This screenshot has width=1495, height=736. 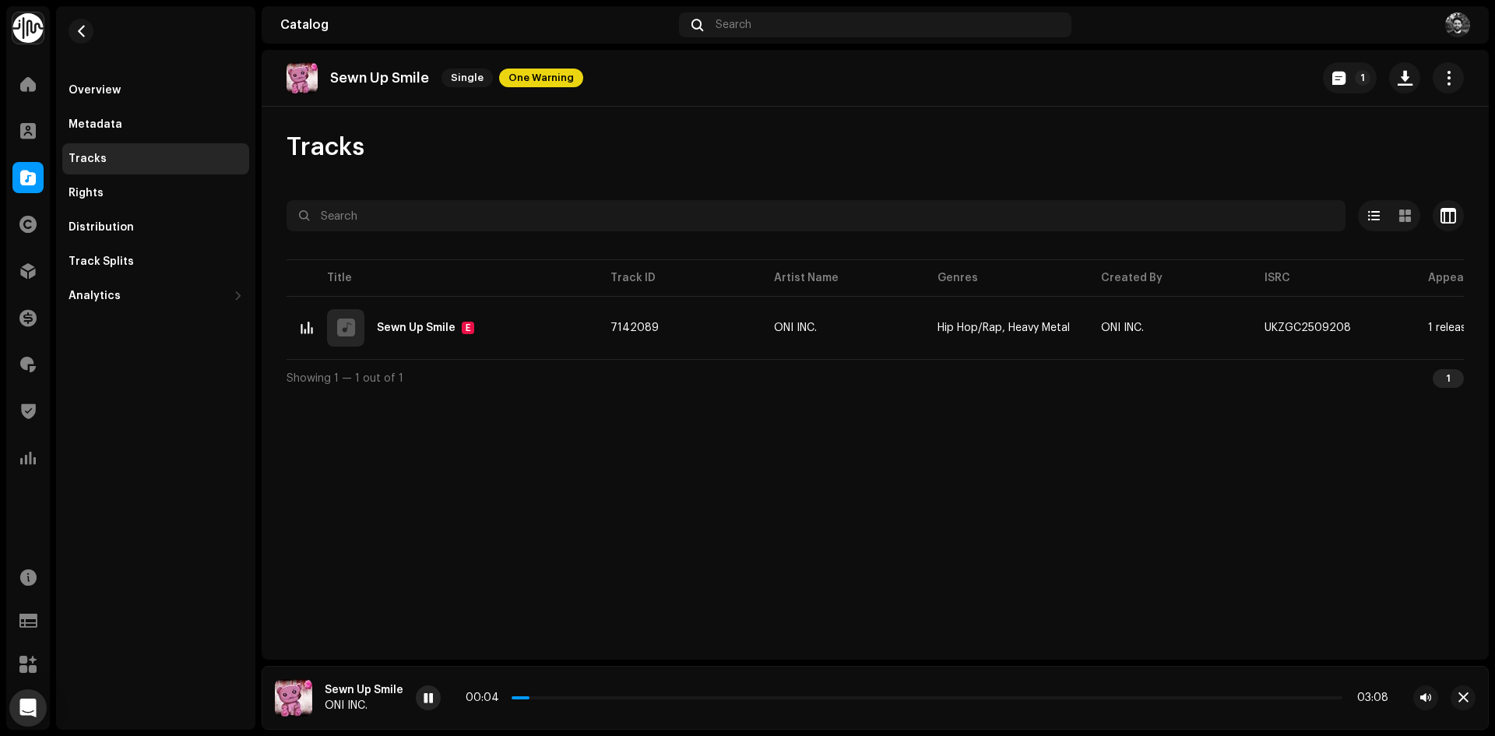 I want to click on re-m-nav-item: Metadata, so click(x=156, y=125).